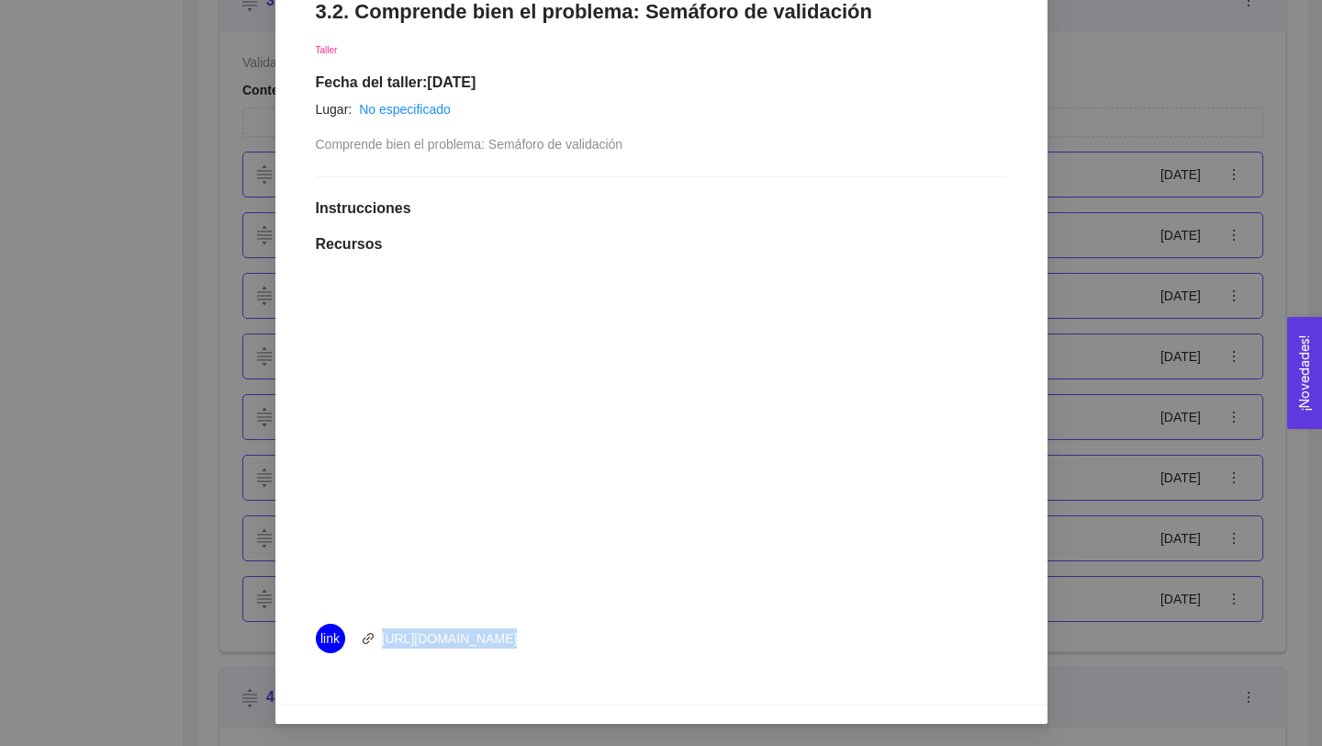 Image resolution: width=1322 pixels, height=746 pixels. I want to click on h1: Recursos, so click(661, 244).